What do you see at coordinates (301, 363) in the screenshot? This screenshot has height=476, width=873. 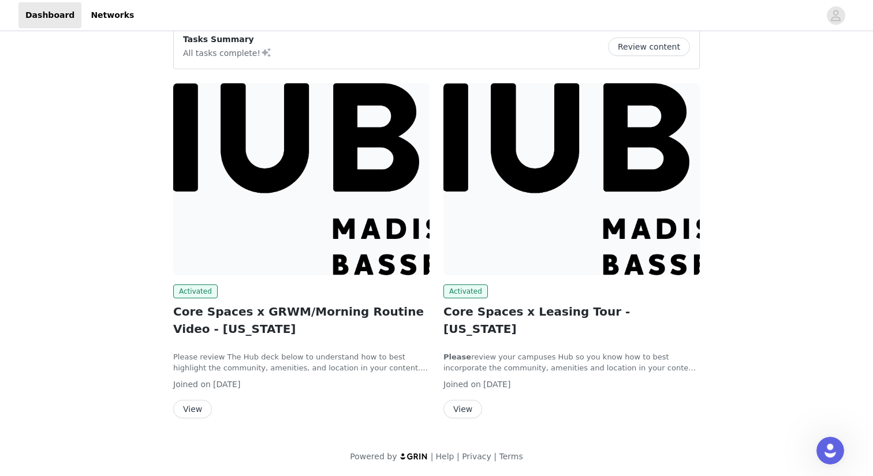 I see `div: Please review The Hub deck below to understand how to best highlight the community, amenities, an...` at bounding box center [301, 363].